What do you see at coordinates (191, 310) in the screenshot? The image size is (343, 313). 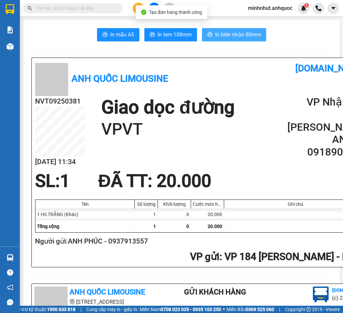 I see `strong: 0708 023 035 - 0935 103 250` at bounding box center [191, 310].